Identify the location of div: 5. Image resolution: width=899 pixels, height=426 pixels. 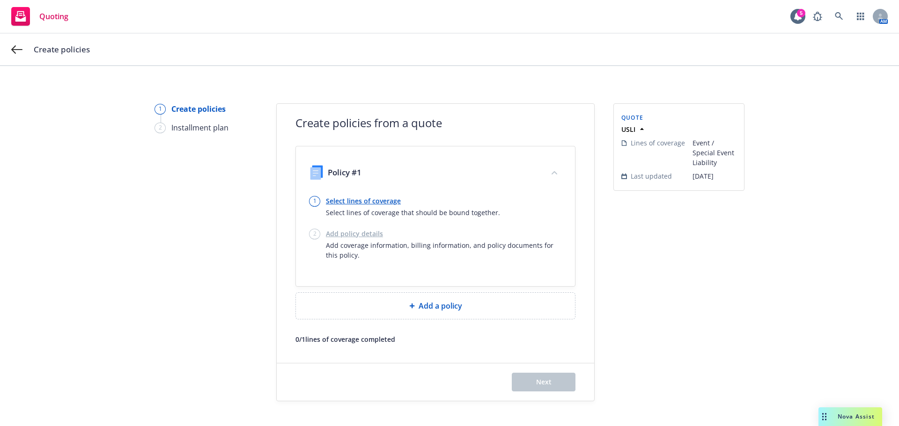
(801, 13).